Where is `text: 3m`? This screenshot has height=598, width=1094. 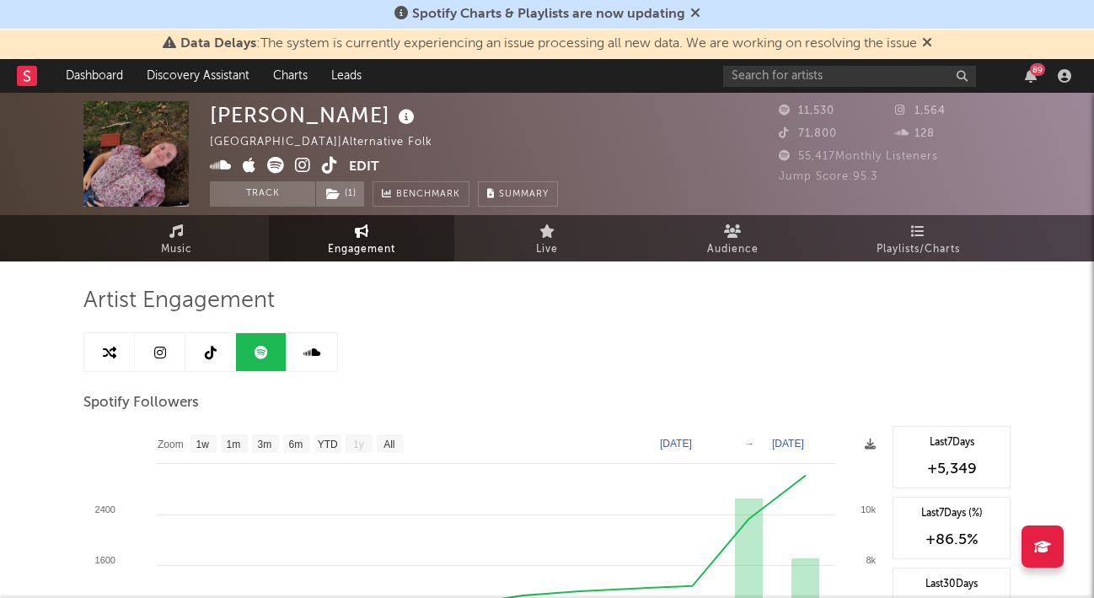 text: 3m is located at coordinates (265, 444).